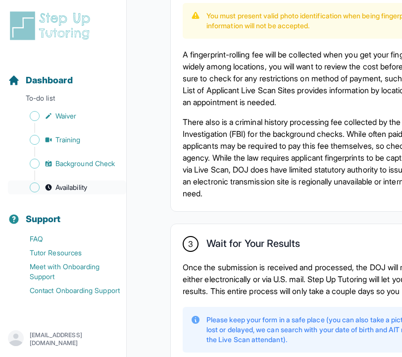 Image resolution: width=402 pixels, height=357 pixels. What do you see at coordinates (67, 290) in the screenshot?
I see `a: Contact Onboarding Support` at bounding box center [67, 290].